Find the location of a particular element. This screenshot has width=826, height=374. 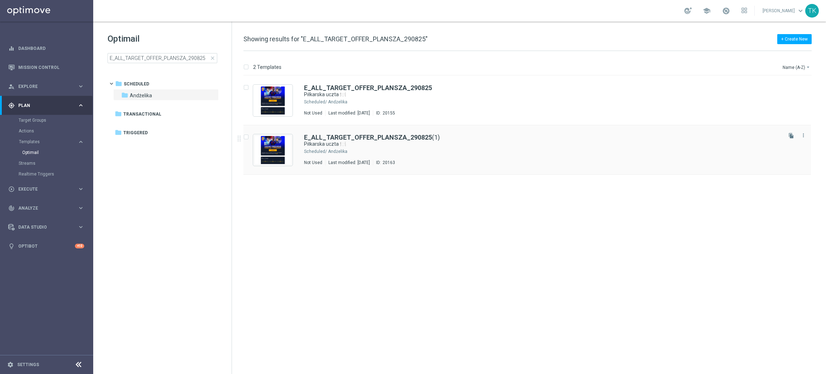

span: Andżelika is located at coordinates (141, 95).